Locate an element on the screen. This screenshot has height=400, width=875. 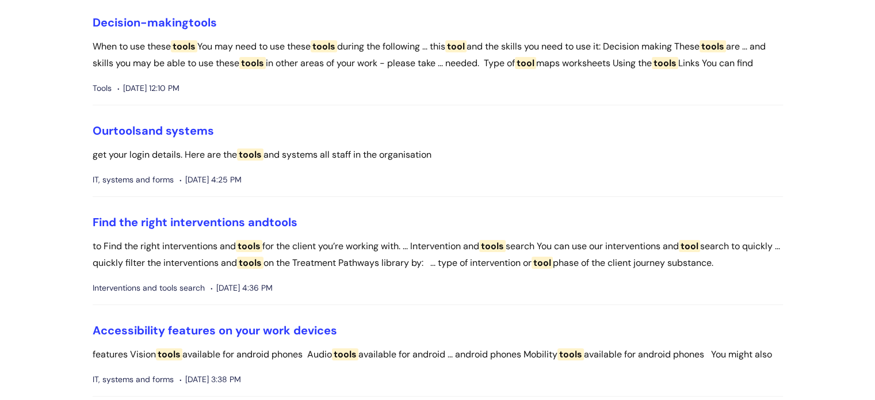
span: Interventions and tools search is located at coordinates (148, 288).